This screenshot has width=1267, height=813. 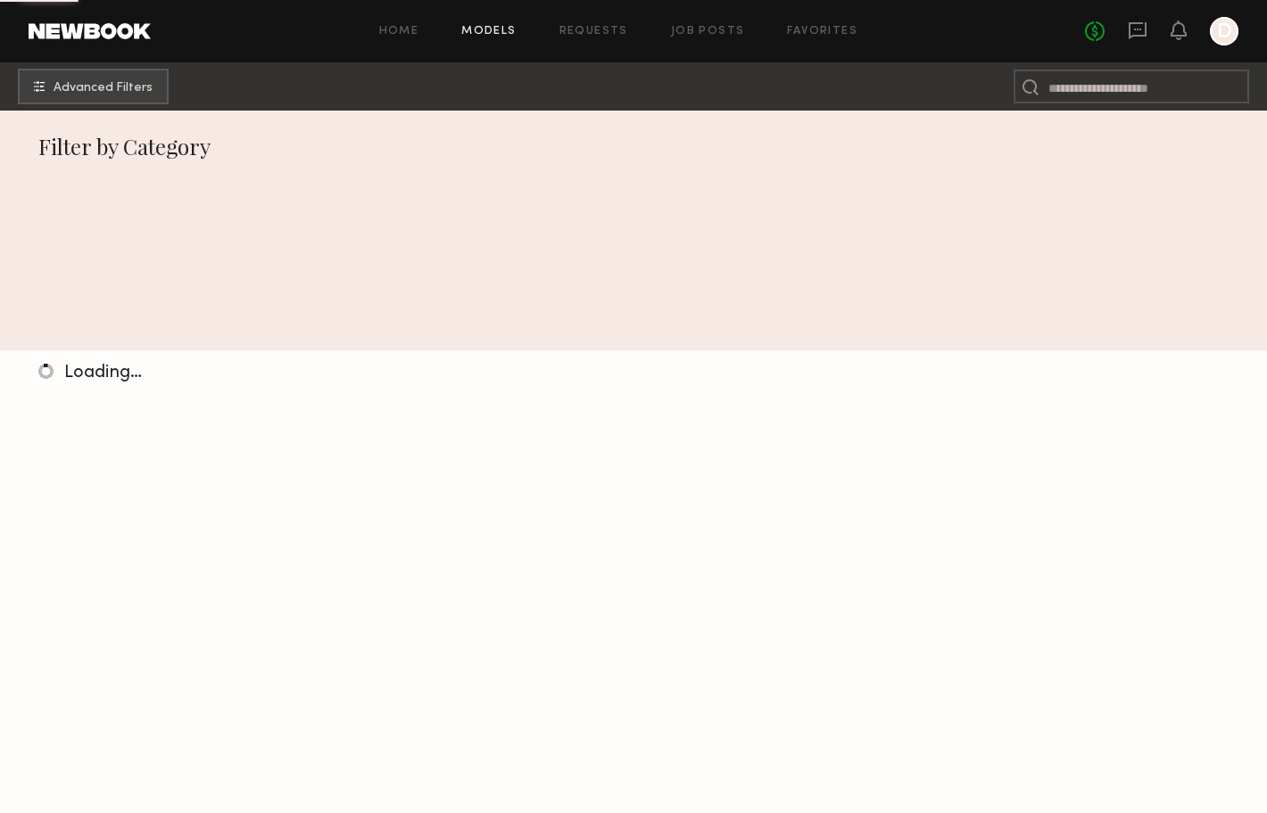 I want to click on span: Advanced Filters, so click(x=103, y=88).